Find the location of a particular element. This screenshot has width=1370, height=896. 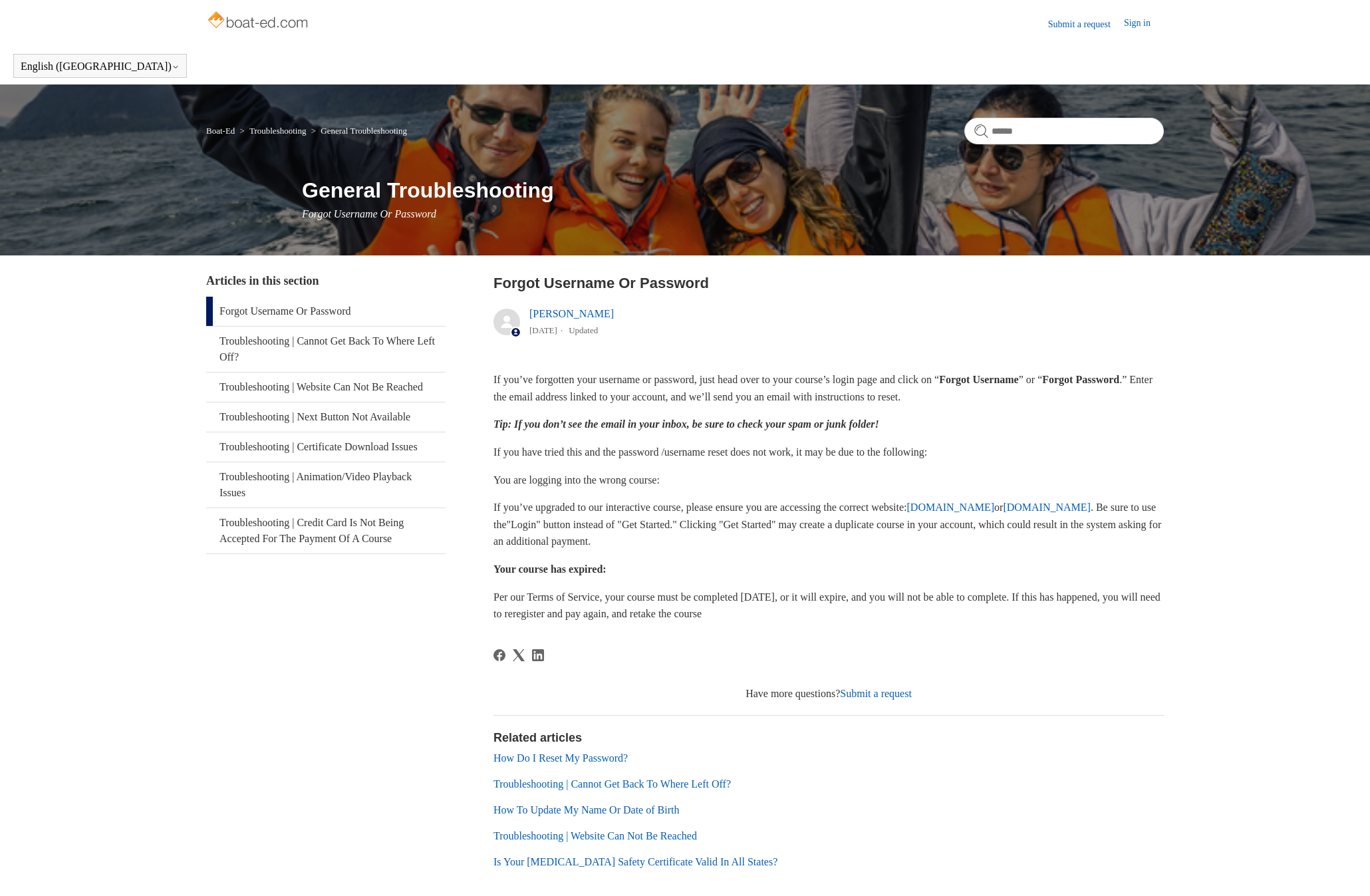

a: How To Update My Name Or Date of Birth is located at coordinates (586, 809).